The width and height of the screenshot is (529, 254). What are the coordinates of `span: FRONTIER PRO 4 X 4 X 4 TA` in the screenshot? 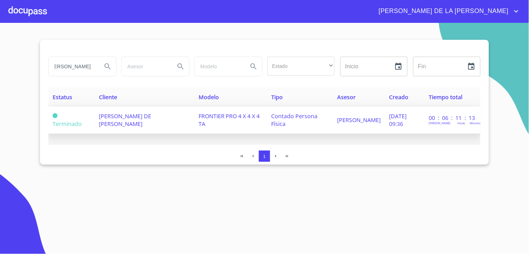 It's located at (229, 120).